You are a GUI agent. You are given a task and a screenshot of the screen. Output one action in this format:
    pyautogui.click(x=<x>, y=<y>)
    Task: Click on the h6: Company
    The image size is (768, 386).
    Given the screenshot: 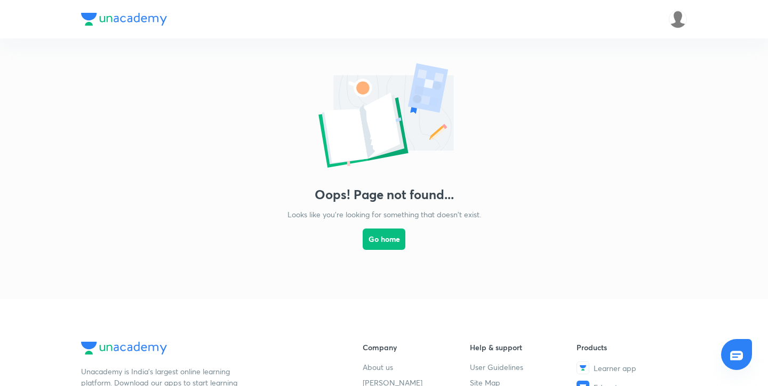 What is the action you would take?
    pyautogui.click(x=416, y=347)
    